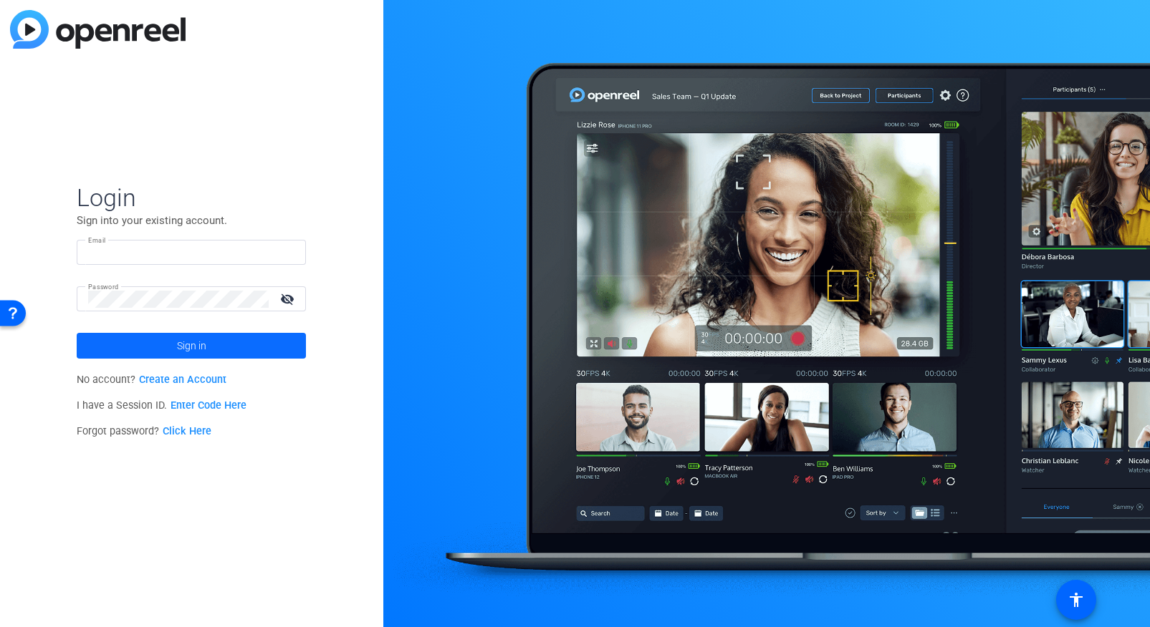 The width and height of the screenshot is (1150, 627). Describe the element at coordinates (161, 405) in the screenshot. I see `span: I have a Session ID.` at that location.